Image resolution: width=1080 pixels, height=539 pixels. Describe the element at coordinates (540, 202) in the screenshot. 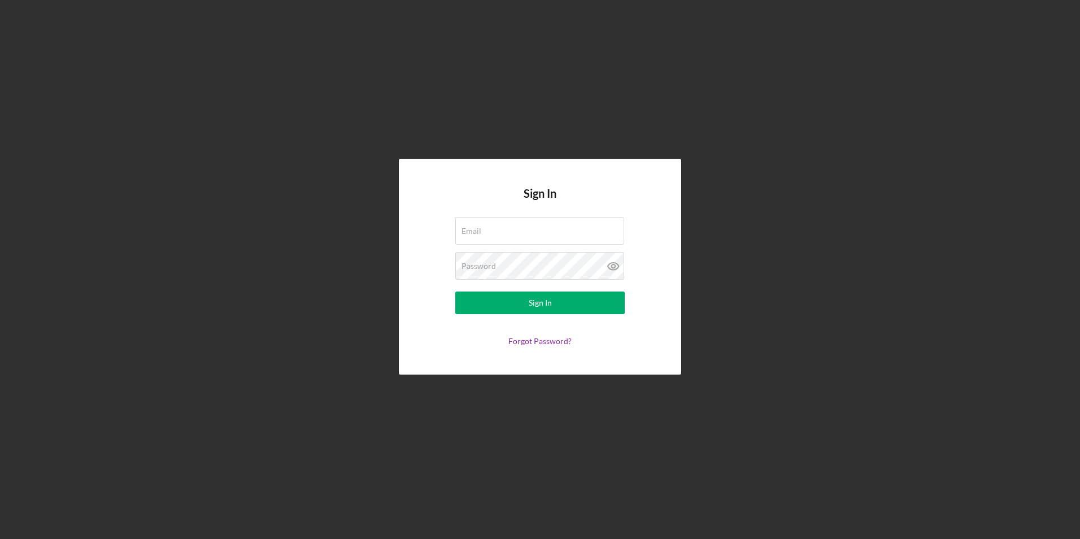

I see `h4: Sign In` at that location.